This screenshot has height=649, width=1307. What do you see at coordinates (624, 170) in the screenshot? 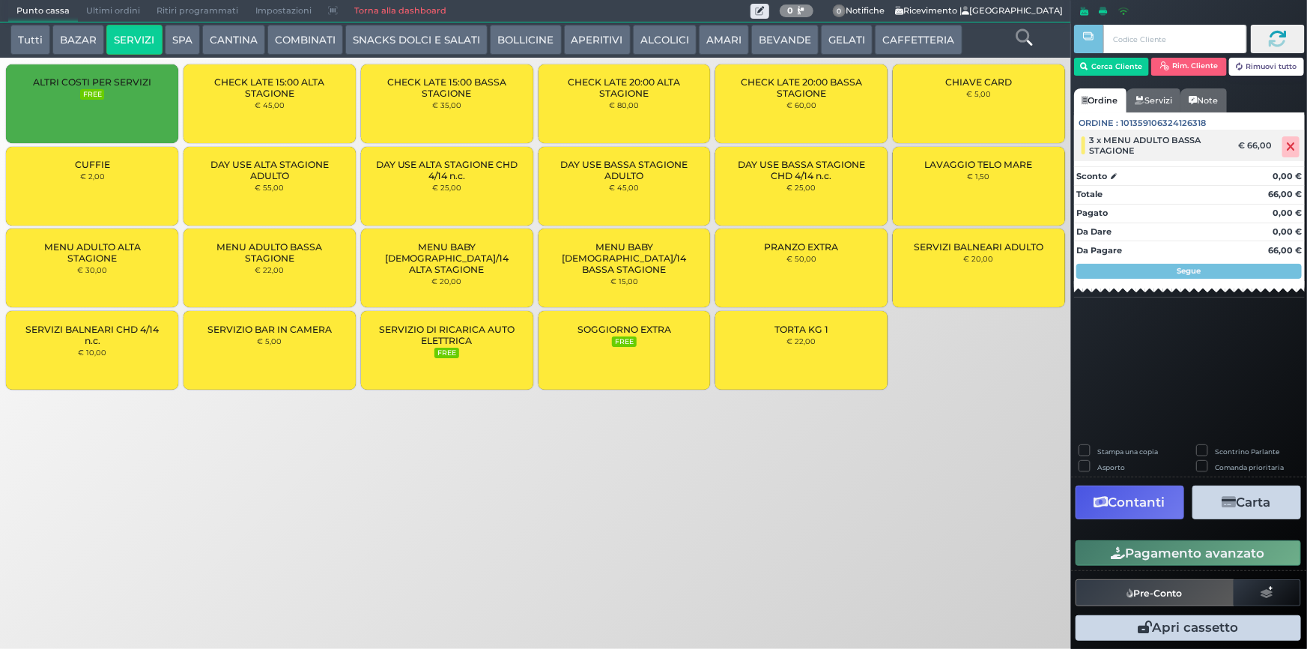
I see `span: DAY USE BASSA STAGIONE ADULTO` at bounding box center [624, 170].